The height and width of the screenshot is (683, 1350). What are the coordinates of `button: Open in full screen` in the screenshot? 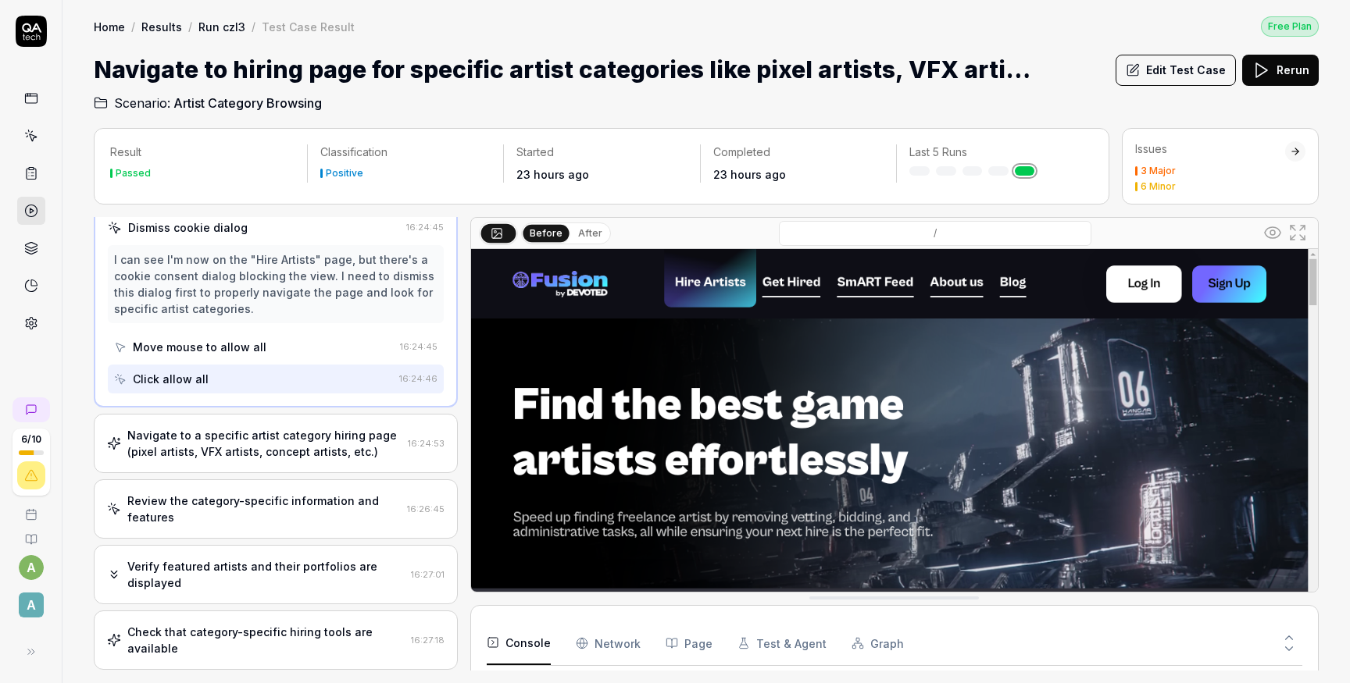 It's located at (1297, 233).